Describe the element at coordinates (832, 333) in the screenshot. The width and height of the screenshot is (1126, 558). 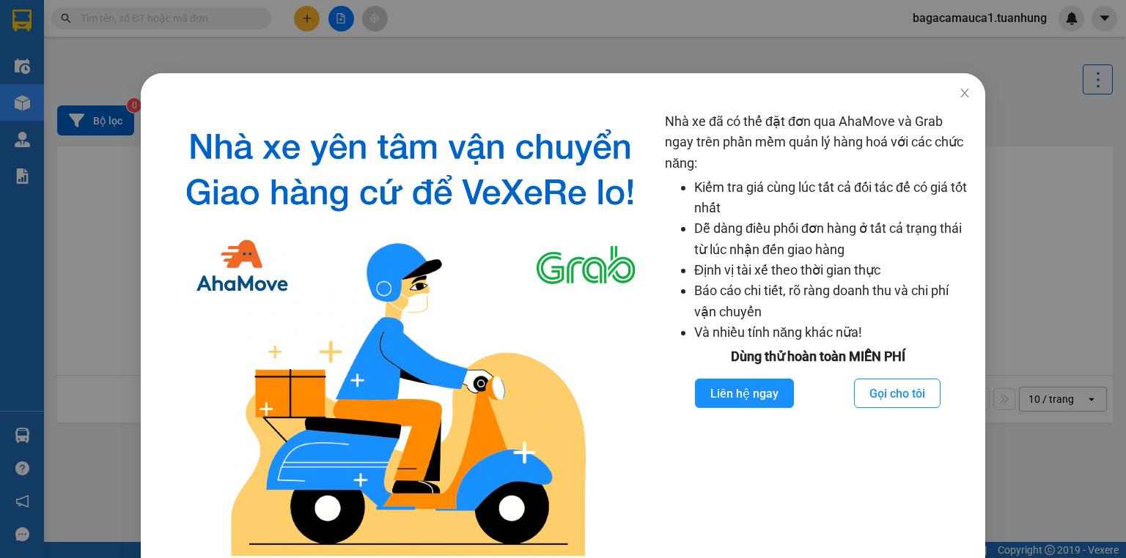
I see `li: Và nhiều tính năng khác nữa!` at that location.